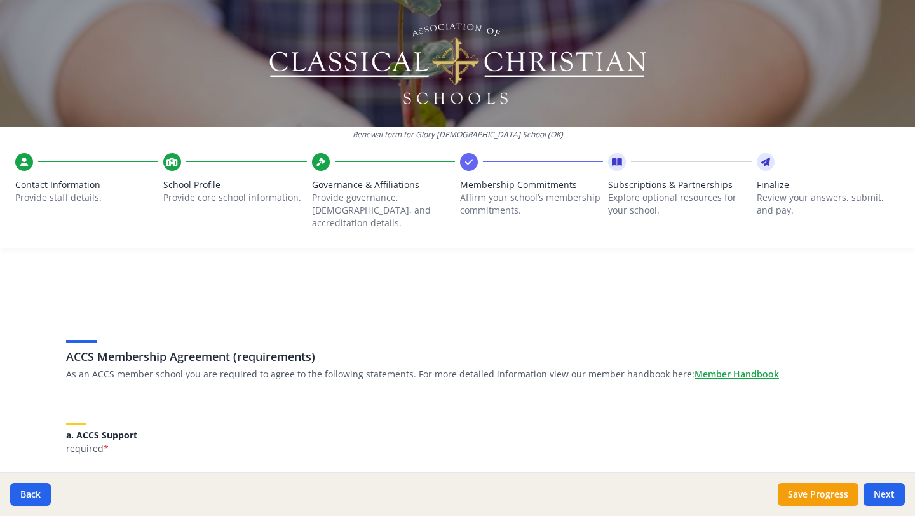  What do you see at coordinates (818, 494) in the screenshot?
I see `button: Save Progress` at bounding box center [818, 494].